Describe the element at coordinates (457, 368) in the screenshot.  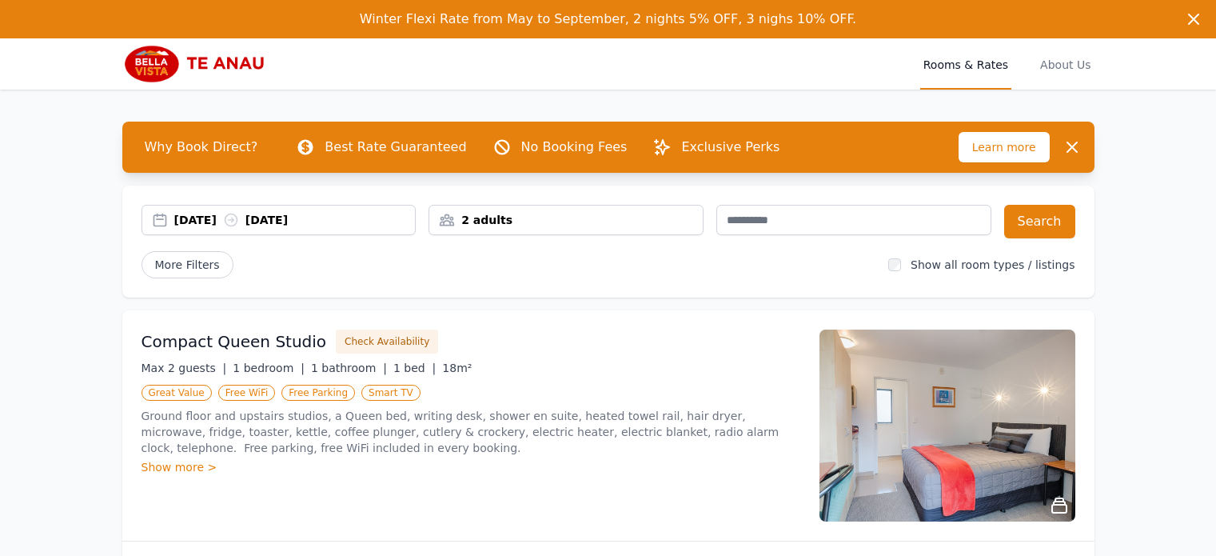
I see `span: 18m²` at that location.